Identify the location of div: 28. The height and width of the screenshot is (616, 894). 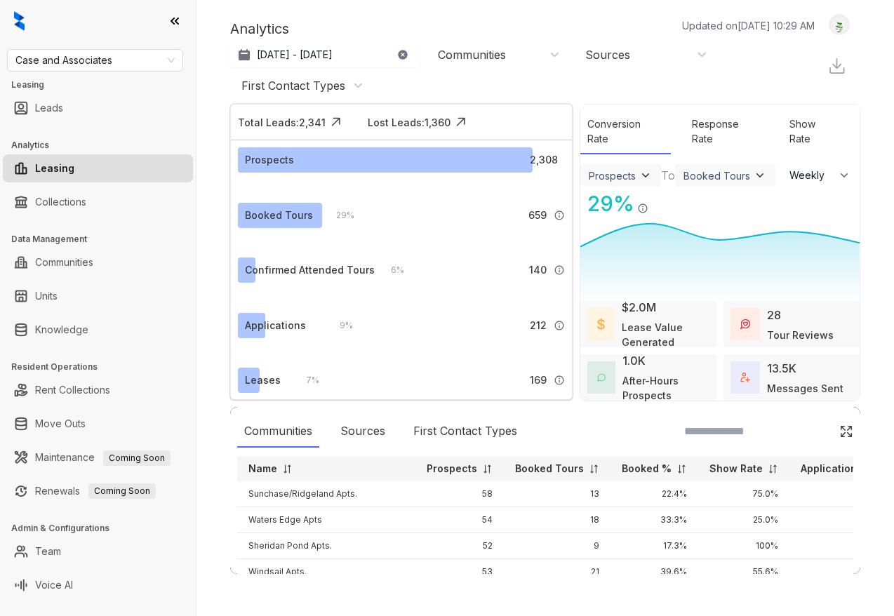
(774, 315).